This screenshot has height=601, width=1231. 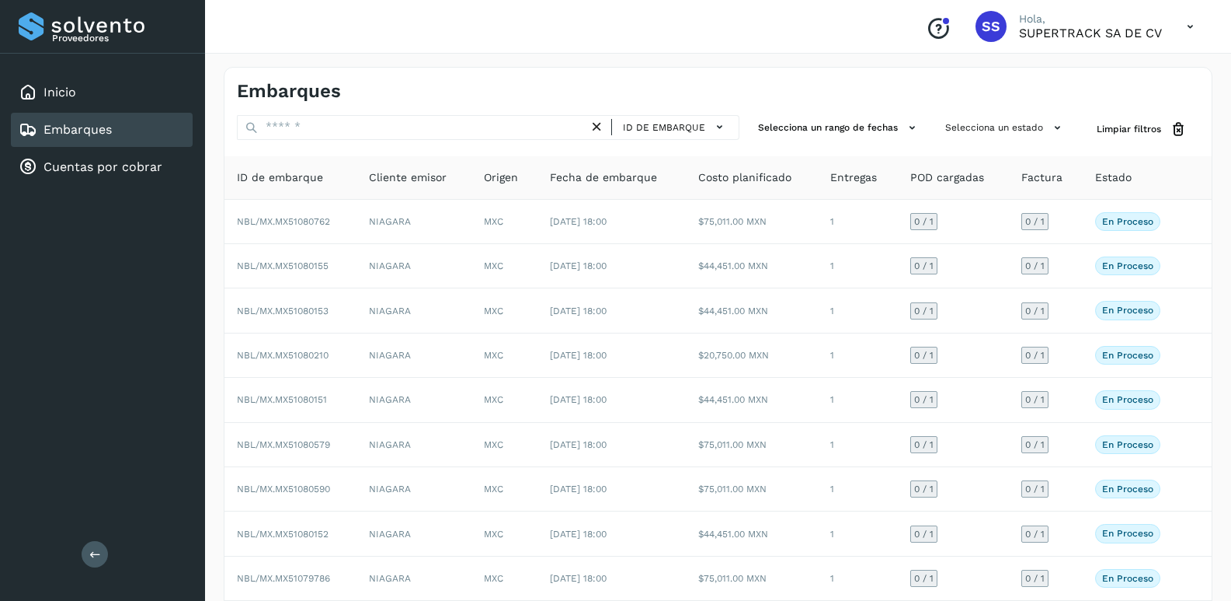 What do you see at coordinates (675, 127) in the screenshot?
I see `button: ID de embarque` at bounding box center [675, 127].